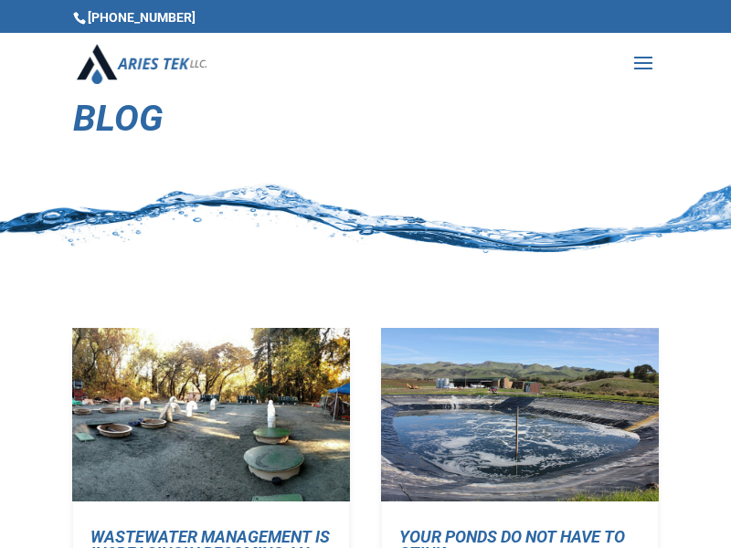 The width and height of the screenshot is (731, 548). I want to click on h1: Blog, so click(365, 123).